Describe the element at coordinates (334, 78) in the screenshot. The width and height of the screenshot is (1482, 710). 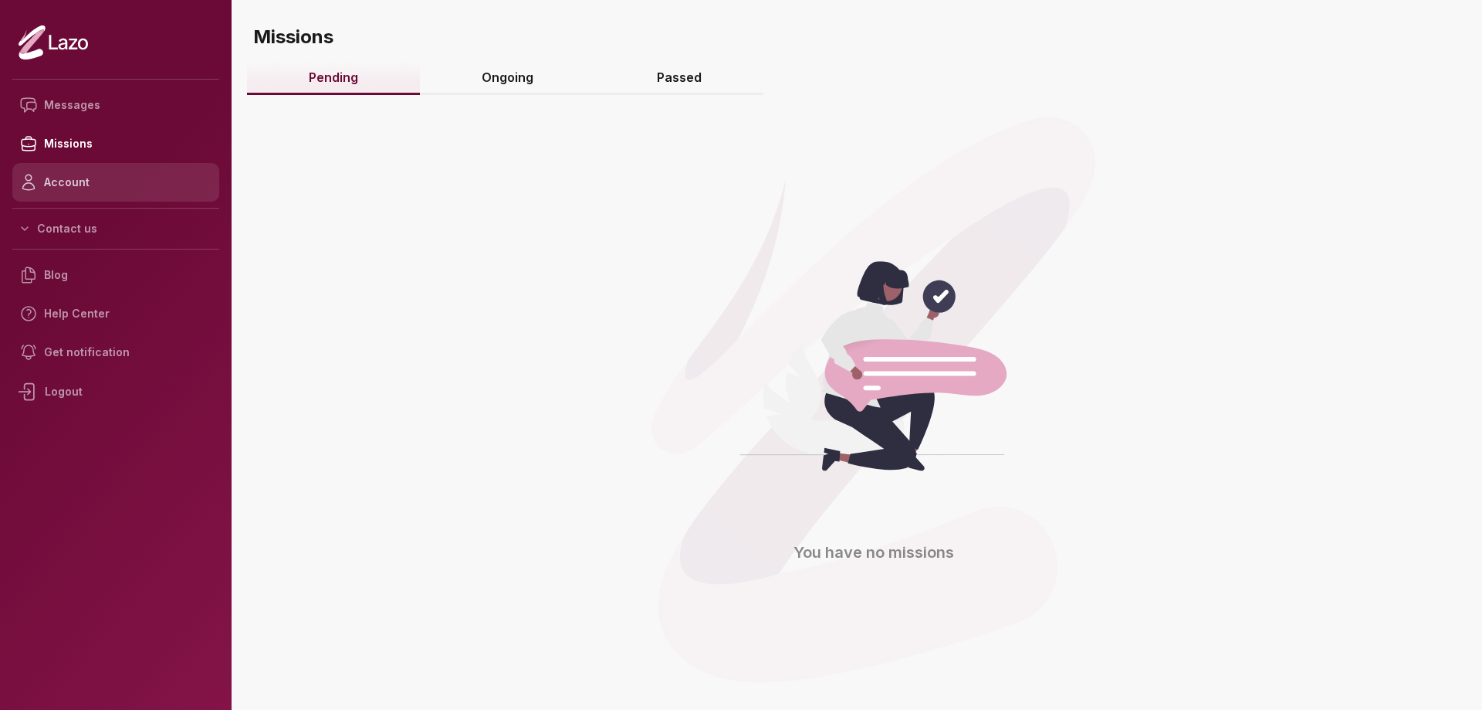
I see `a: Pending` at that location.